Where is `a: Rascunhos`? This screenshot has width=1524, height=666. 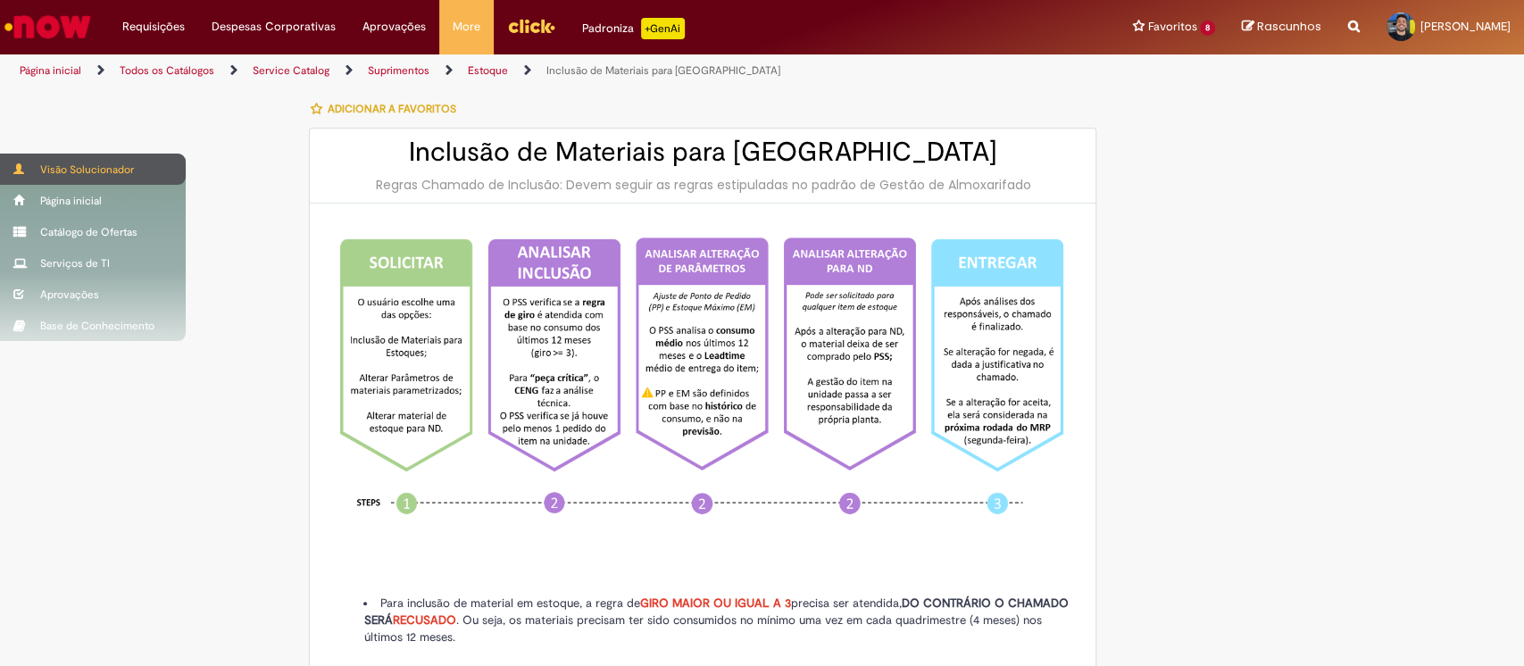 a: Rascunhos is located at coordinates (1281, 27).